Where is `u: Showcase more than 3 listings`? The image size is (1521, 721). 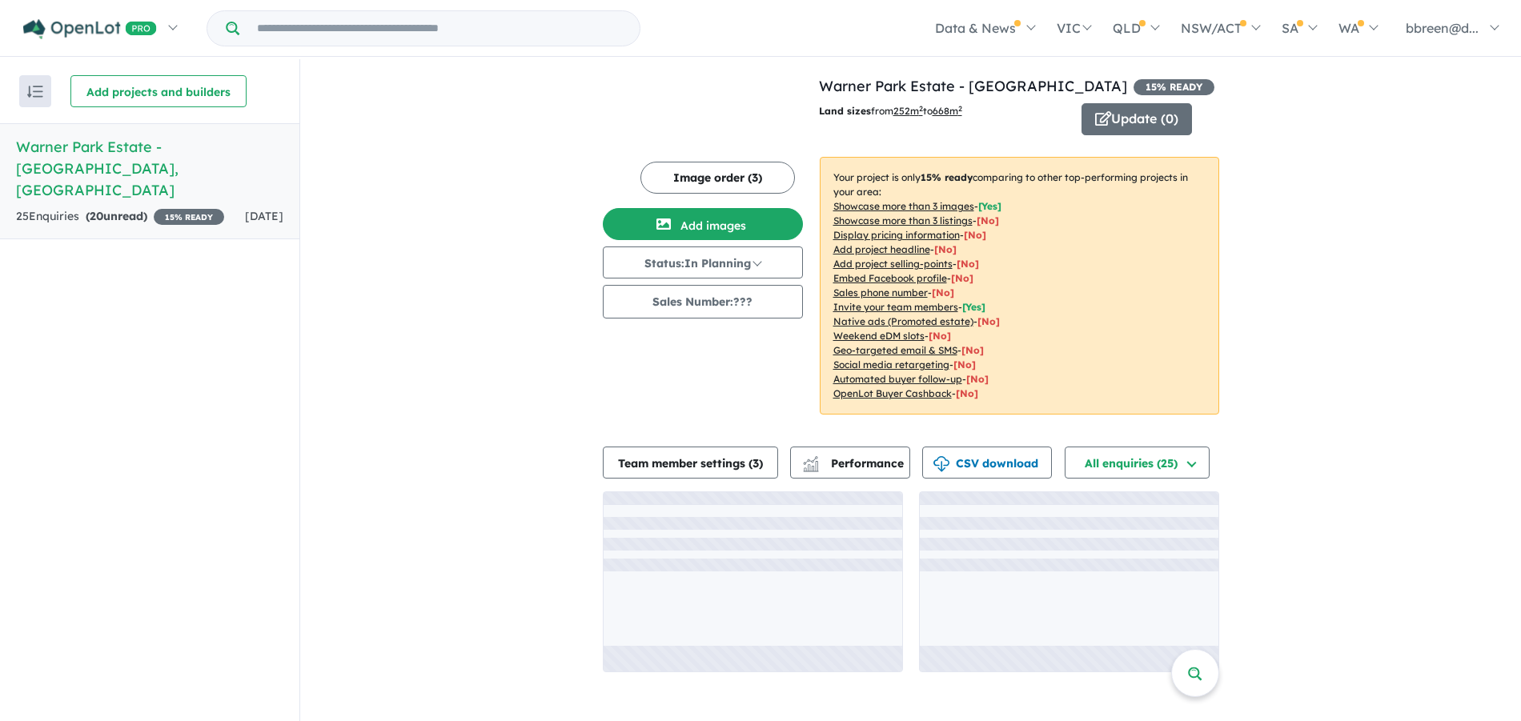
u: Showcase more than 3 listings is located at coordinates (903, 220).